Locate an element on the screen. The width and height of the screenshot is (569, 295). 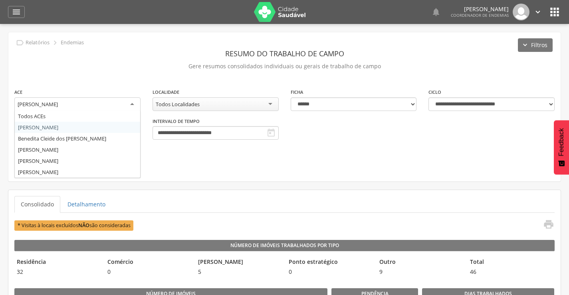
p: Endemias is located at coordinates (72, 43).